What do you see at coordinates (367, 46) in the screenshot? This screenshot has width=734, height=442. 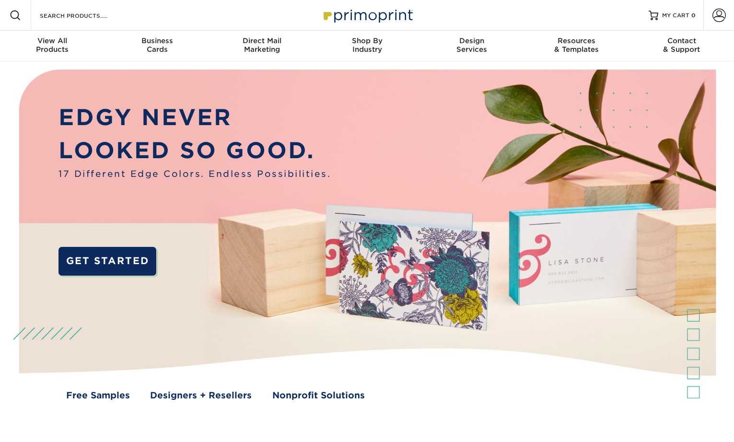 I see `a: Shop ByIndustry` at bounding box center [367, 46].